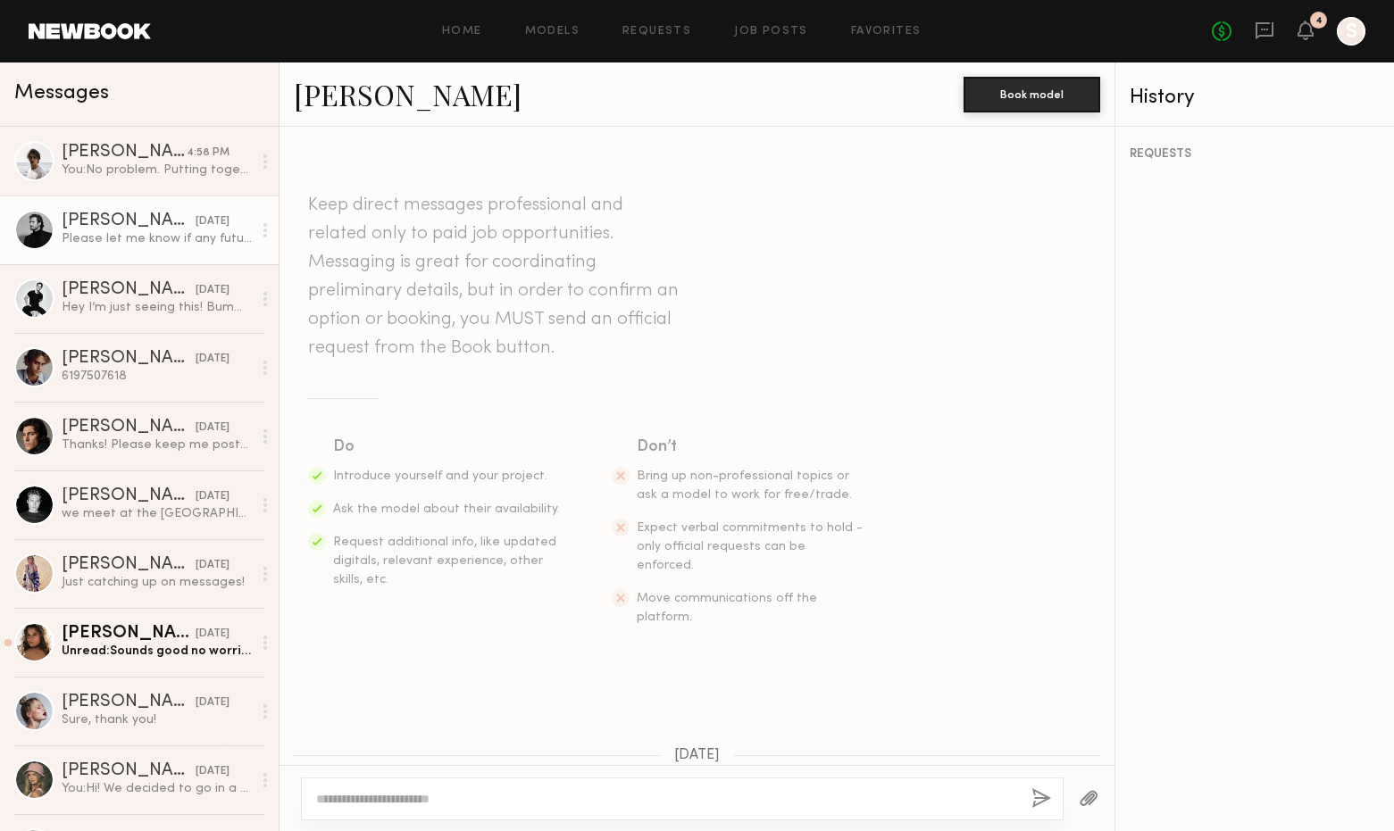 This screenshot has width=1394, height=831. Describe the element at coordinates (445, 561) in the screenshot. I see `span: Request additional info, like updated digitals, relevant experience, other skills, etc.` at that location.